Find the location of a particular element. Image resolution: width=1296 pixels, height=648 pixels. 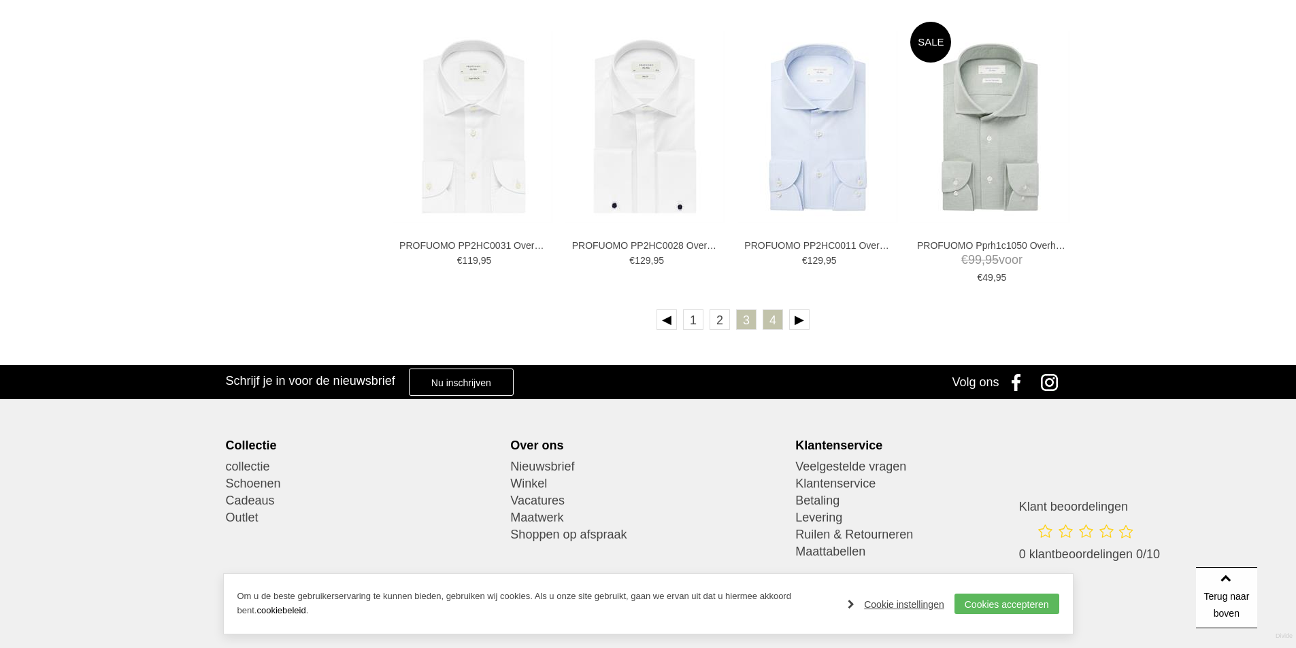

a: Klantenservice is located at coordinates (933, 484).